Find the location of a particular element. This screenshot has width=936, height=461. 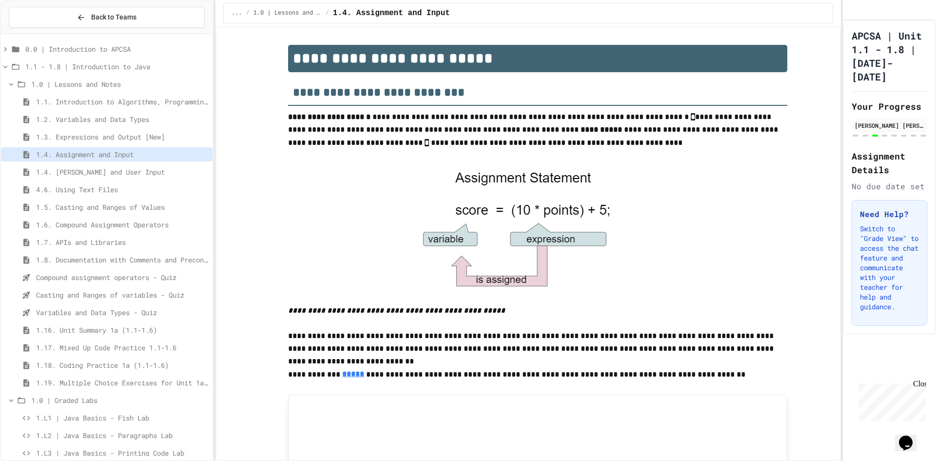

span: 1.L3 | Java Basics - Printing Code Lab is located at coordinates (122, 452).